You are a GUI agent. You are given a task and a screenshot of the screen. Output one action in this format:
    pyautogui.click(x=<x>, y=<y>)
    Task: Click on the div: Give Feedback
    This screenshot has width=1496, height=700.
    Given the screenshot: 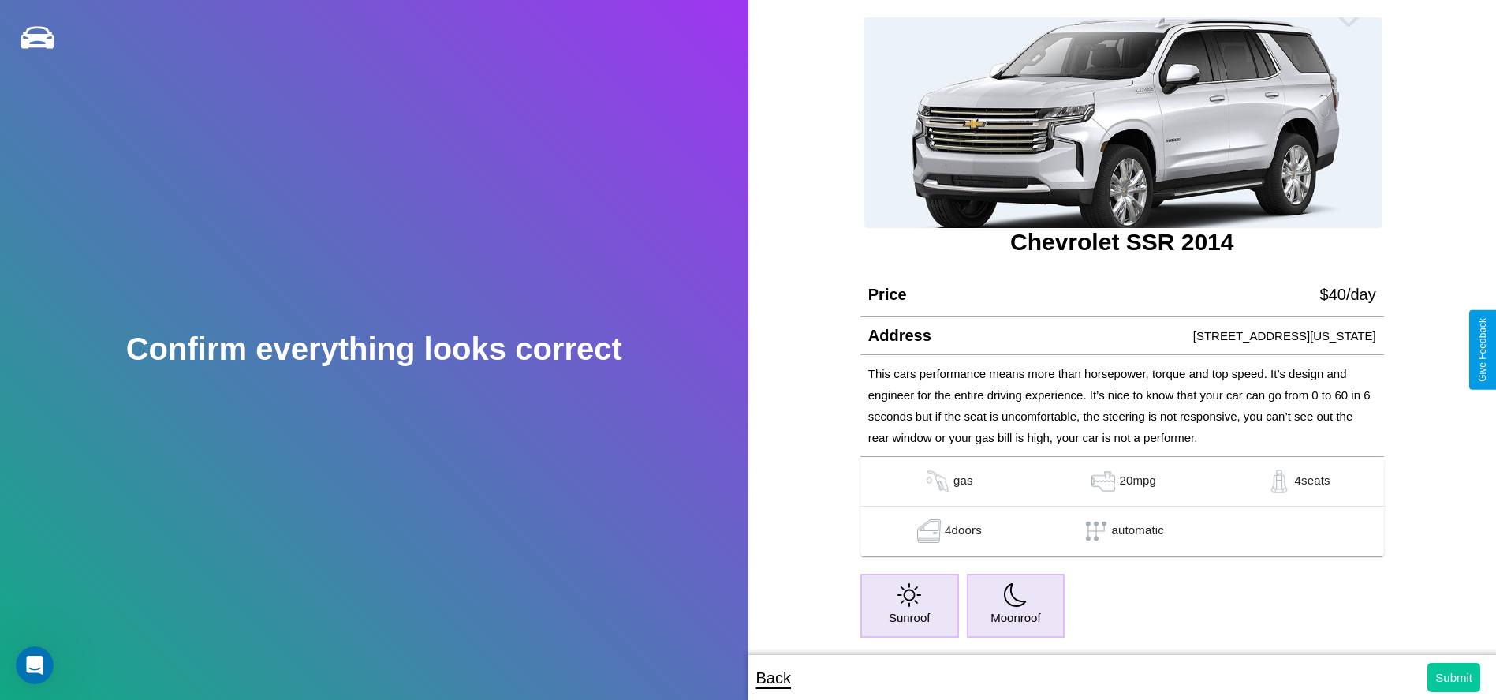 What is the action you would take?
    pyautogui.click(x=1483, y=349)
    